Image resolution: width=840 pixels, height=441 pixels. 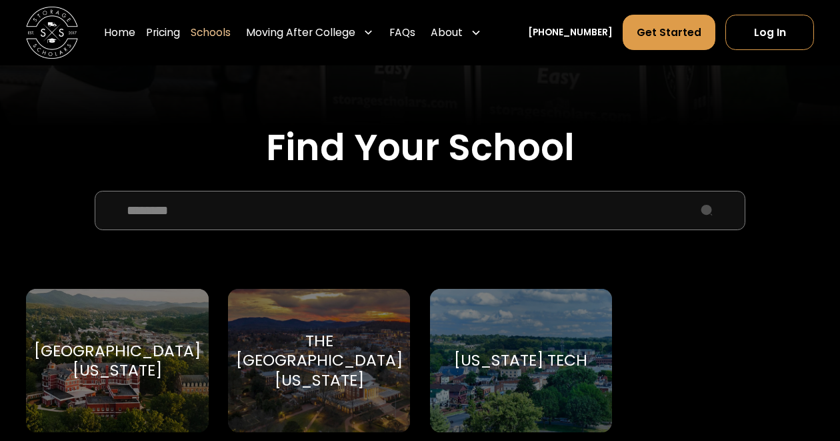 What do you see at coordinates (402, 32) in the screenshot?
I see `a: FAQs` at bounding box center [402, 32].